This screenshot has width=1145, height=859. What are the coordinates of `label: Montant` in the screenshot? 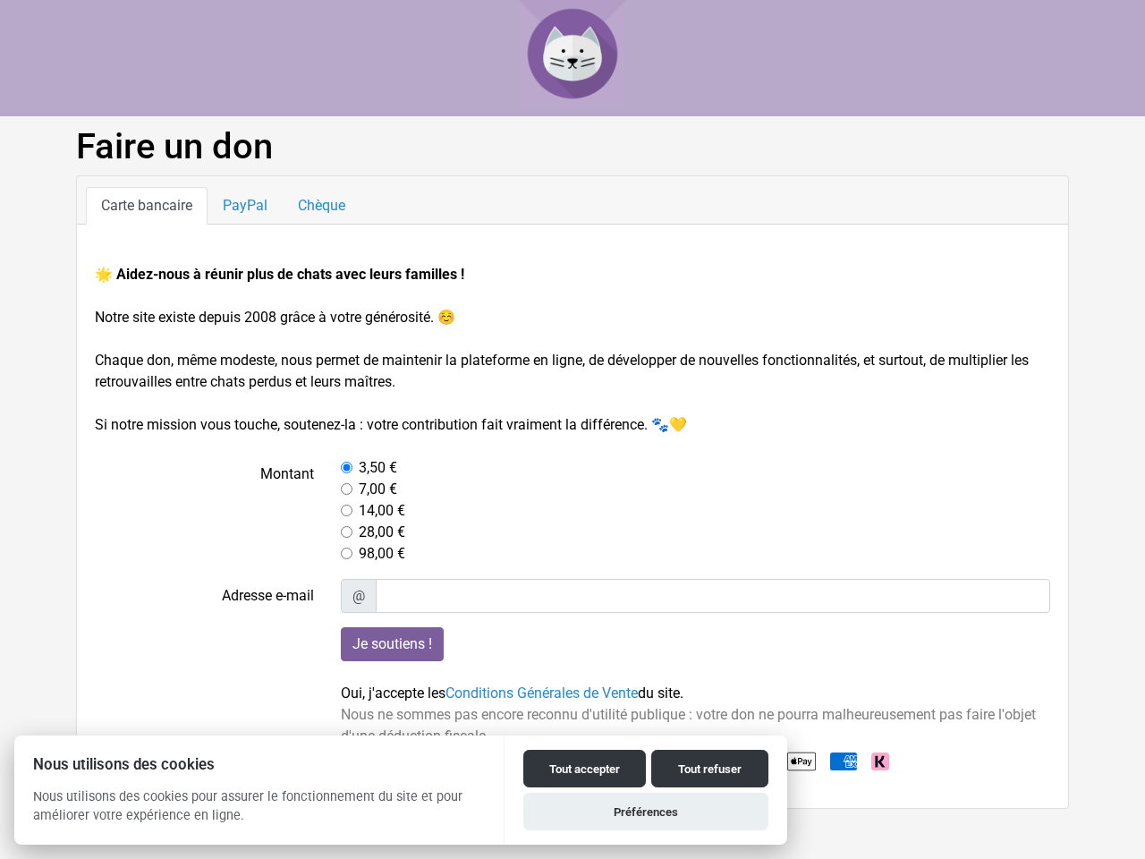 It's located at (204, 511).